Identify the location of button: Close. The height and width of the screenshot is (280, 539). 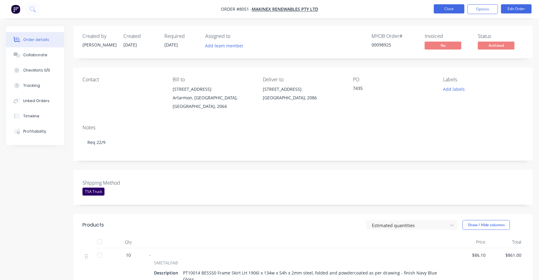
(449, 9).